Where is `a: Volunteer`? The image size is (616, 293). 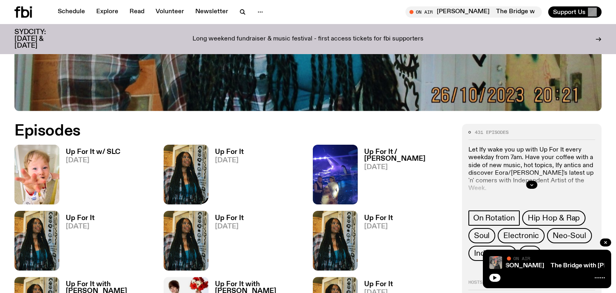 a: Volunteer is located at coordinates (170, 12).